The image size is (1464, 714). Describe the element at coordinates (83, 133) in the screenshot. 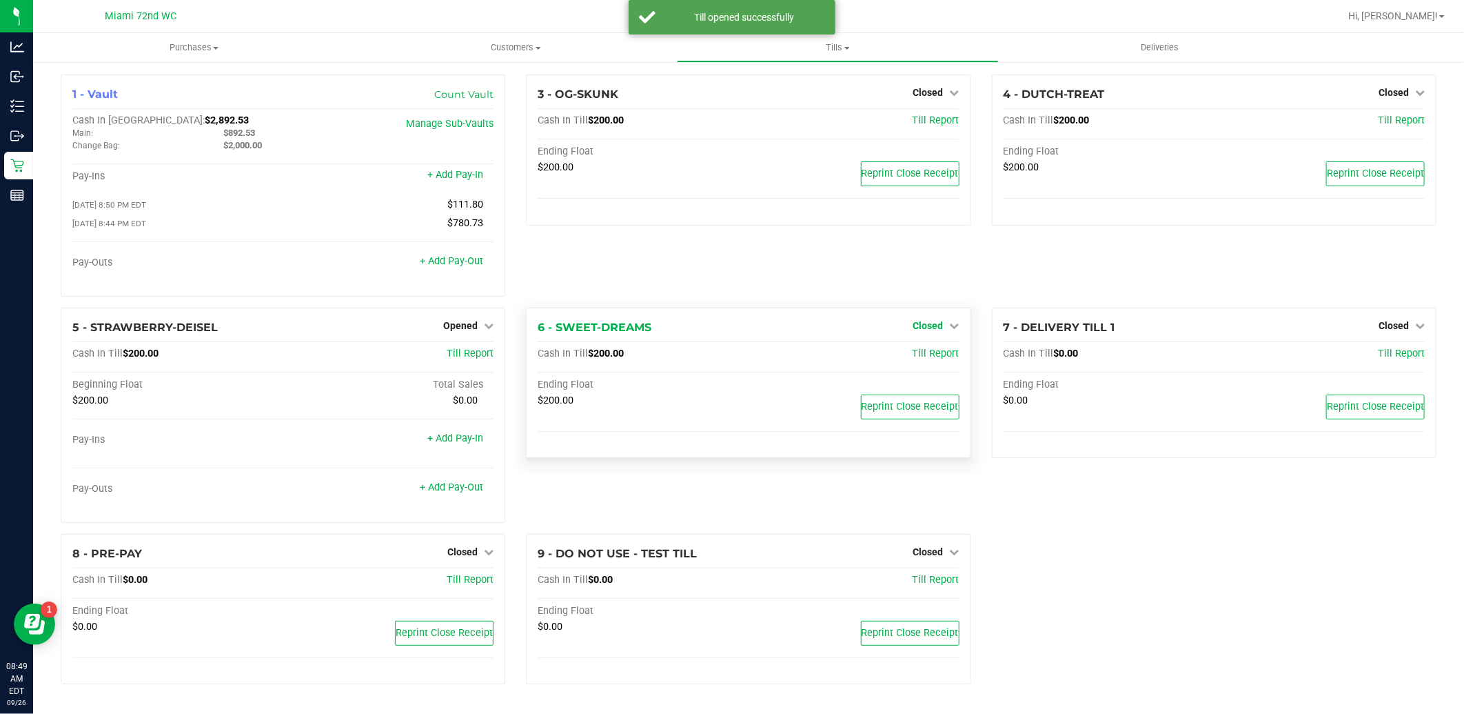

I see `span: Main:` at that location.